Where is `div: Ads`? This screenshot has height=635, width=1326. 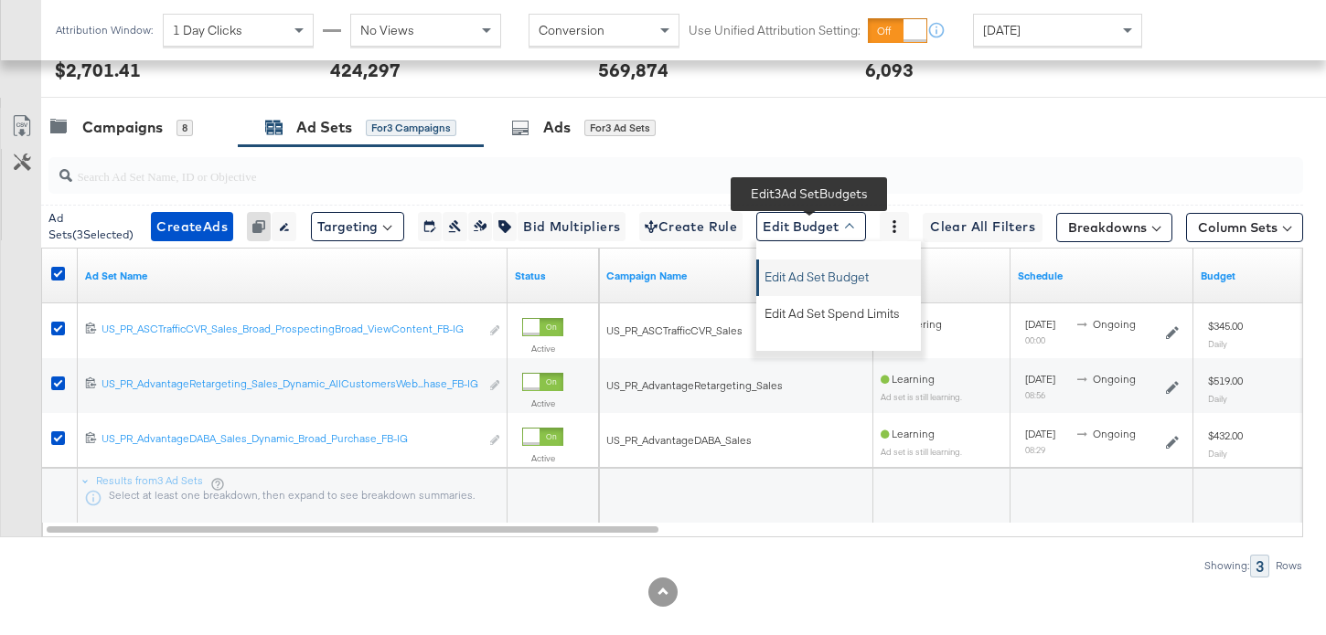 div: Ads is located at coordinates (557, 127).